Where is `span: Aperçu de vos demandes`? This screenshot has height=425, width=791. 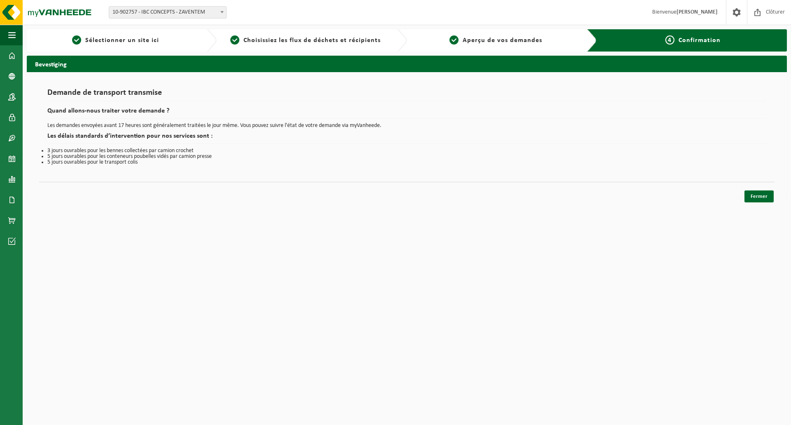 span: Aperçu de vos demandes is located at coordinates (502, 40).